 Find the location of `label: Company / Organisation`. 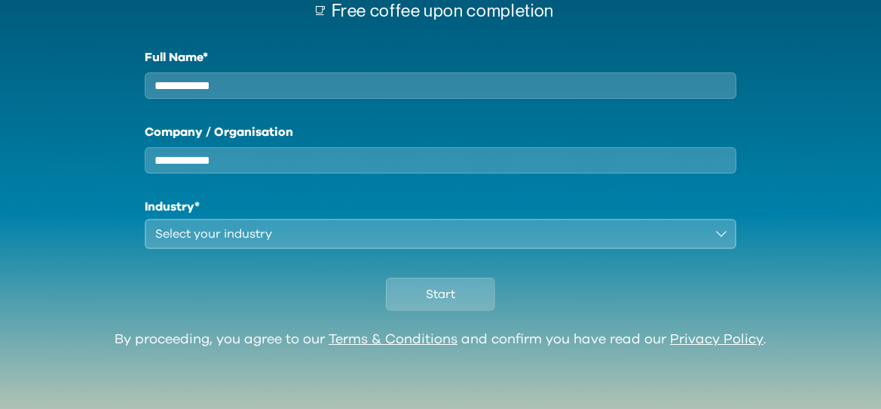

label: Company / Organisation is located at coordinates (440, 132).